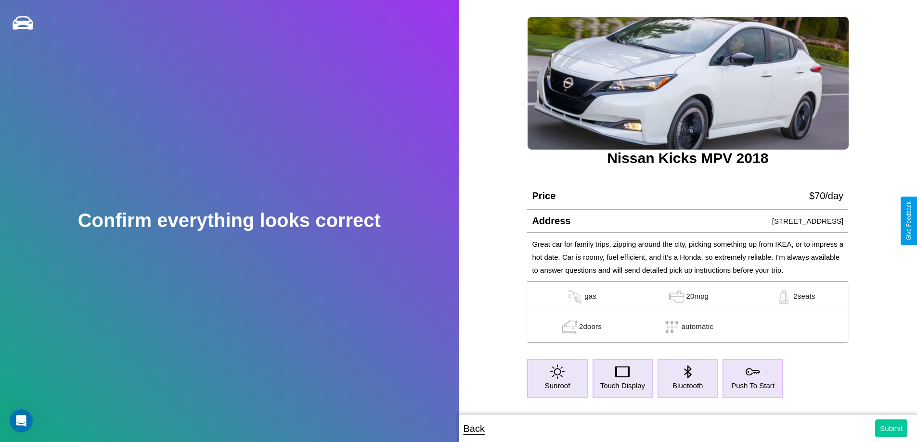 The image size is (917, 442). Describe the element at coordinates (804, 297) in the screenshot. I see `p: 2 seats` at that location.